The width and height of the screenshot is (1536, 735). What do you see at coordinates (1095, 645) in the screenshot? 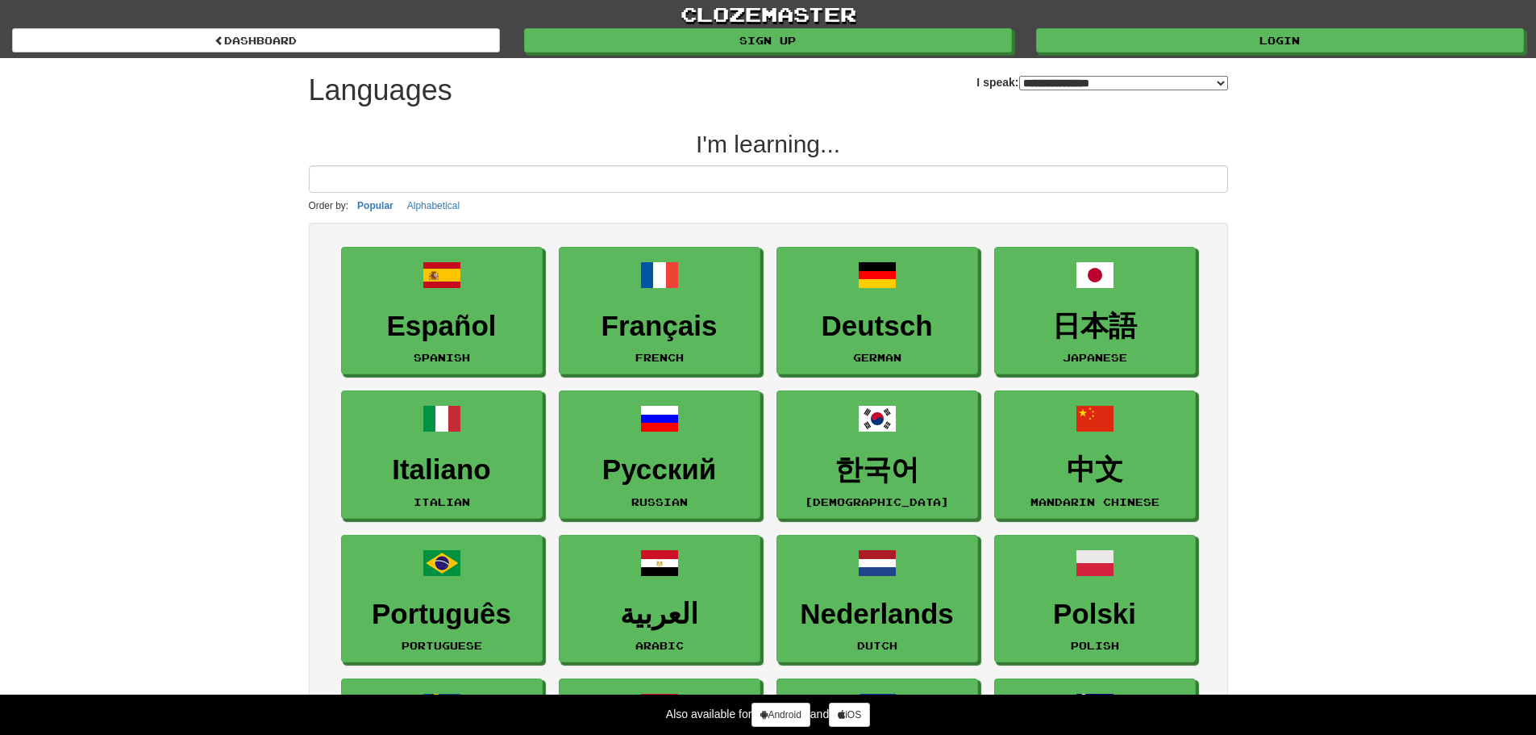
I see `small: Polish` at bounding box center [1095, 645].